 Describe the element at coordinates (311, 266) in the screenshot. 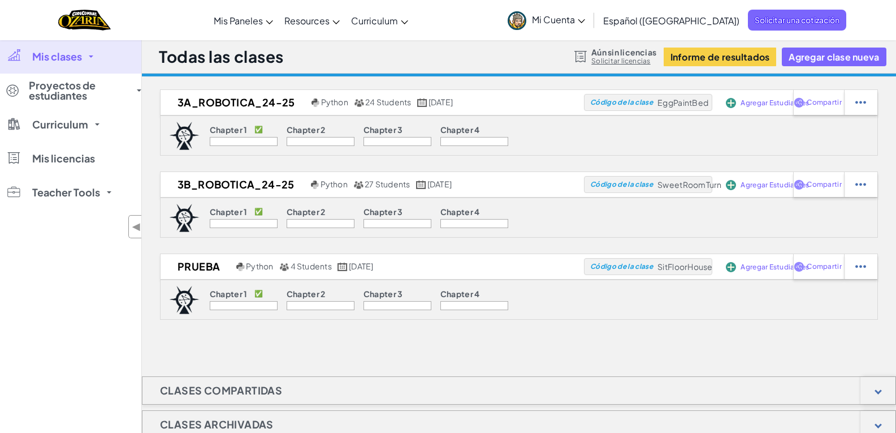

I see `span: 4 Students` at that location.